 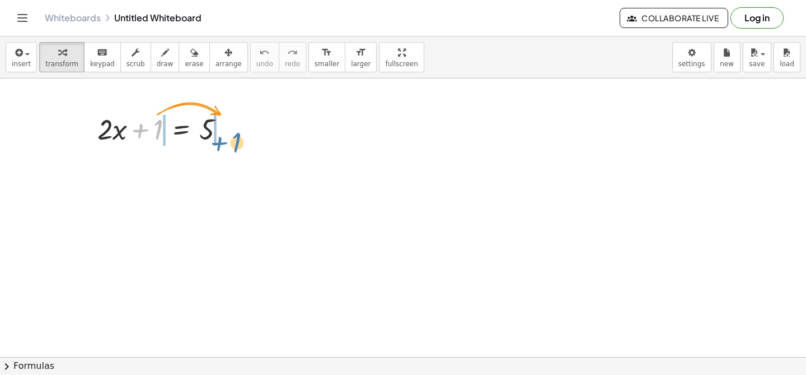 I want to click on i: keyboard, so click(x=102, y=53).